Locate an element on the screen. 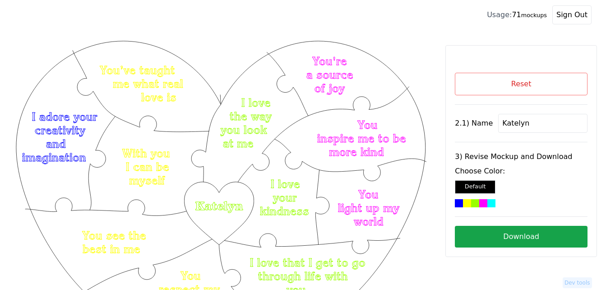  text: With you is located at coordinates (147, 153).